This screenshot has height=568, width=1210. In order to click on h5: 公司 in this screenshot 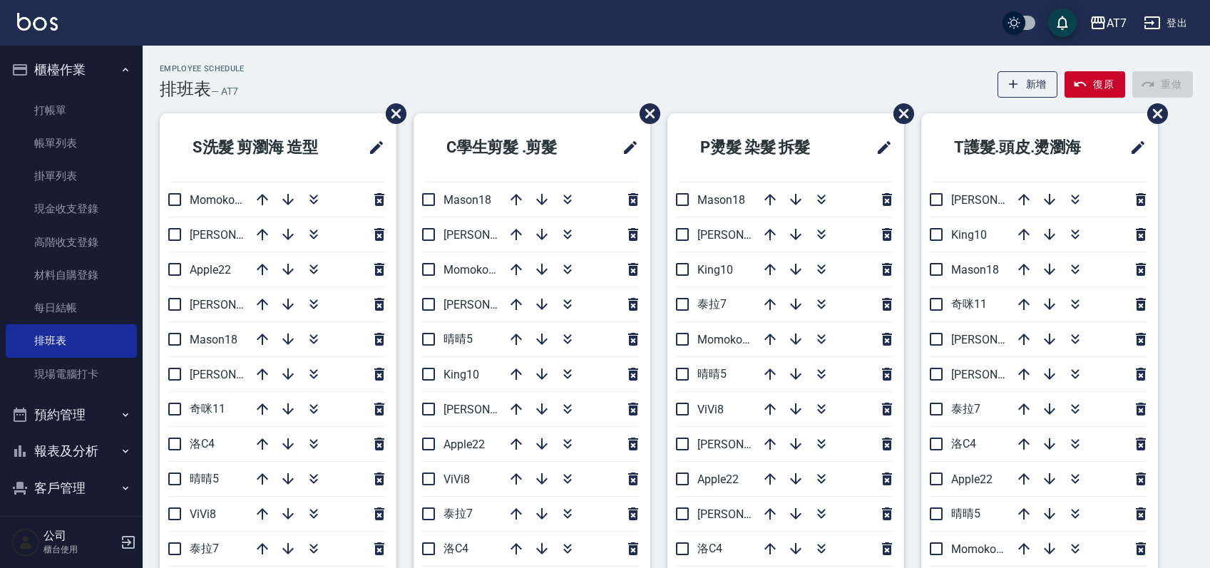, I will do `click(80, 536)`.